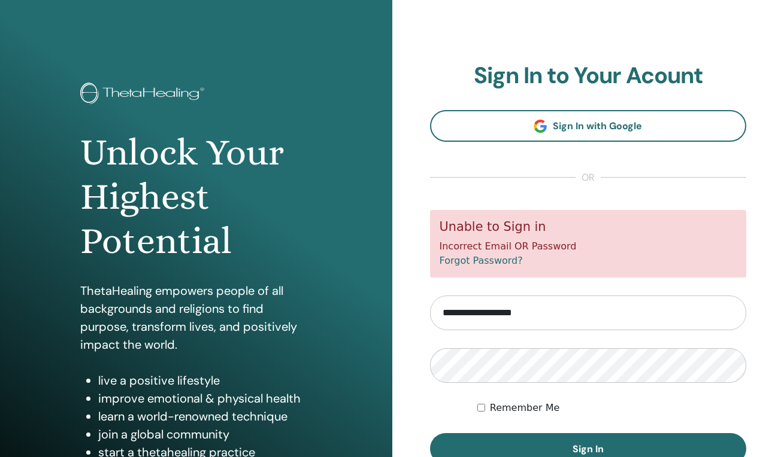 Image resolution: width=784 pixels, height=457 pixels. I want to click on span: Sign In, so click(588, 449).